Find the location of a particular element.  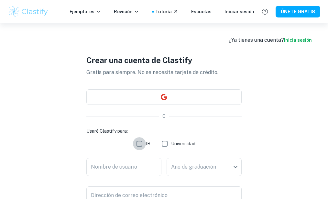

img: Logotipo de Clastify is located at coordinates (28, 12).